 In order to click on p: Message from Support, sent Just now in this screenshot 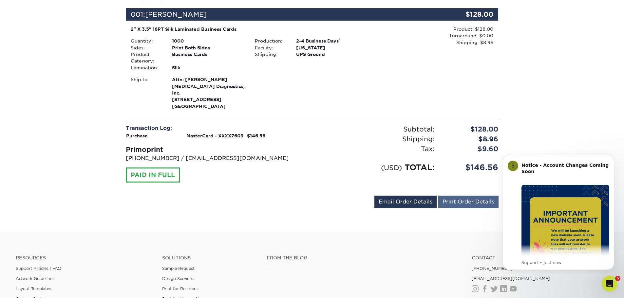, I will do `click(72, 114)`.